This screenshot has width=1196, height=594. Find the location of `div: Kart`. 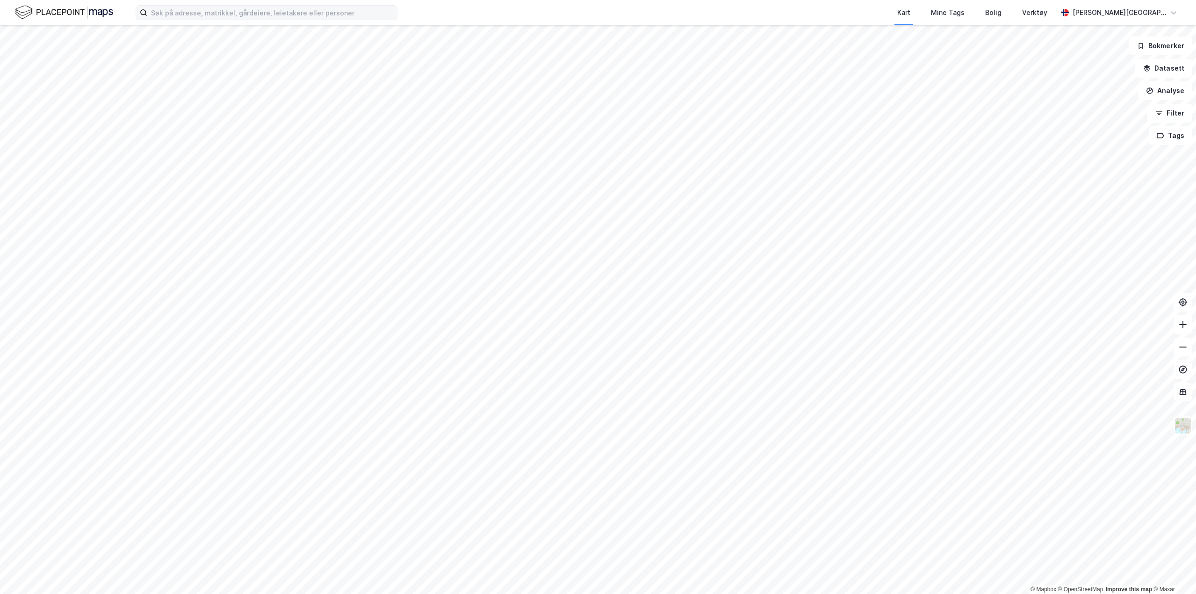

div: Kart is located at coordinates (904, 13).